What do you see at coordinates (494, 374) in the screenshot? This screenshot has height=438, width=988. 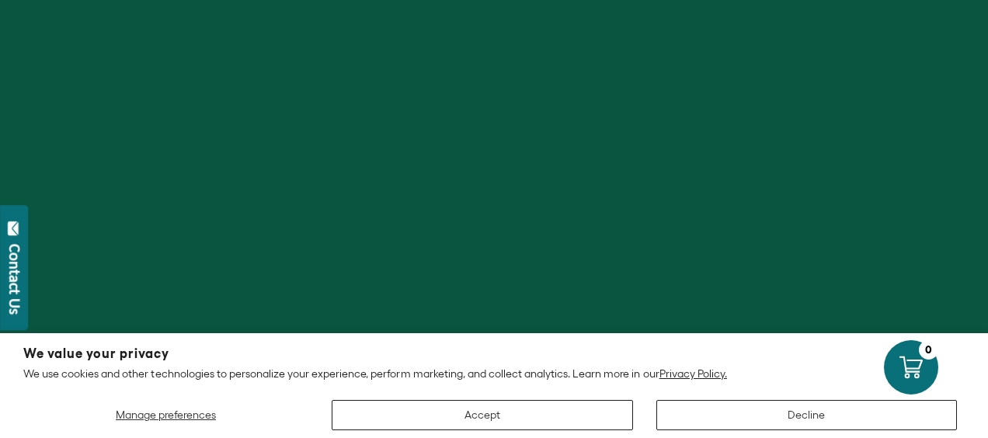 I see `p: We use cookies and other technologies to personalize your experience, perform marketing, and coll...` at bounding box center [494, 374].